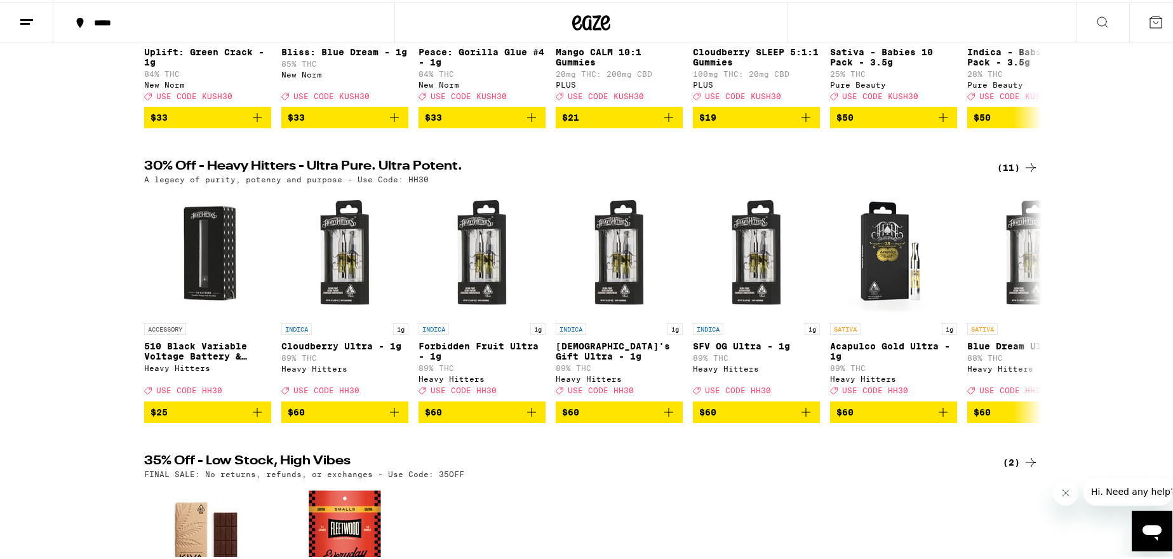 This screenshot has width=1173, height=559. I want to click on img: Heavy Hitters - Forbidden Fruit Ultra - 1g, so click(482, 251).